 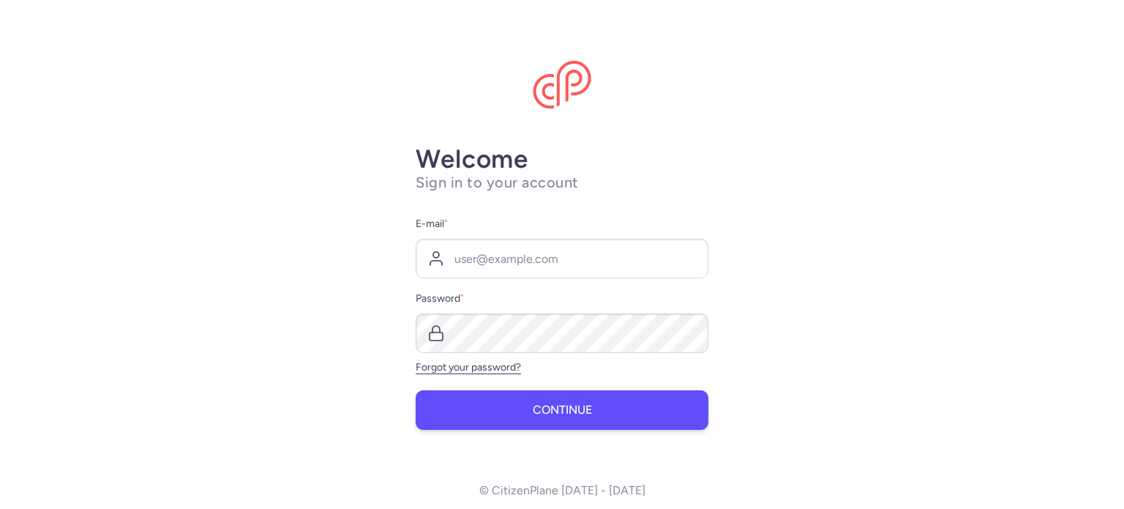 I want to click on span: Continue, so click(x=562, y=410).